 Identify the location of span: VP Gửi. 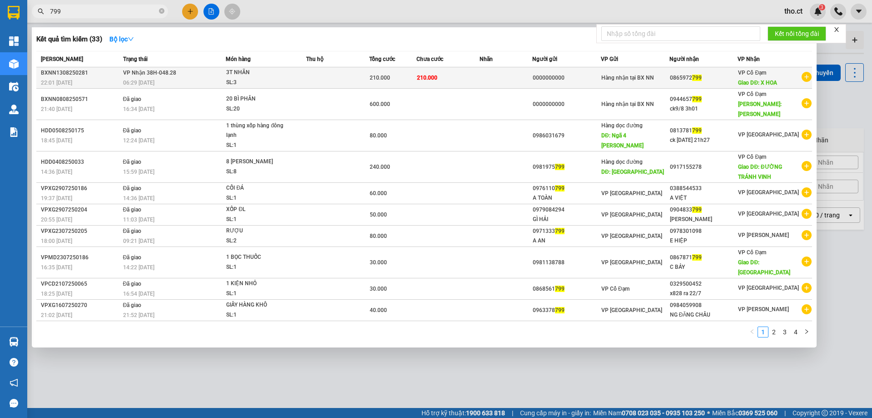
(610, 59).